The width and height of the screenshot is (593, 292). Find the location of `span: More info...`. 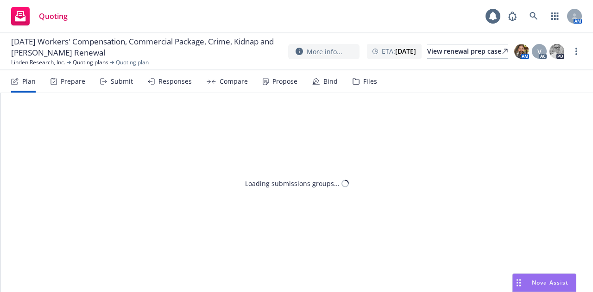

span: More info... is located at coordinates (324, 51).